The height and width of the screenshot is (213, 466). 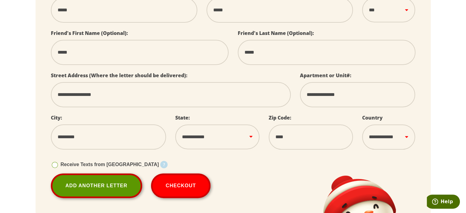 What do you see at coordinates (119, 75) in the screenshot?
I see `label: Street Address (Where the letter should be delivered):` at bounding box center [119, 75].